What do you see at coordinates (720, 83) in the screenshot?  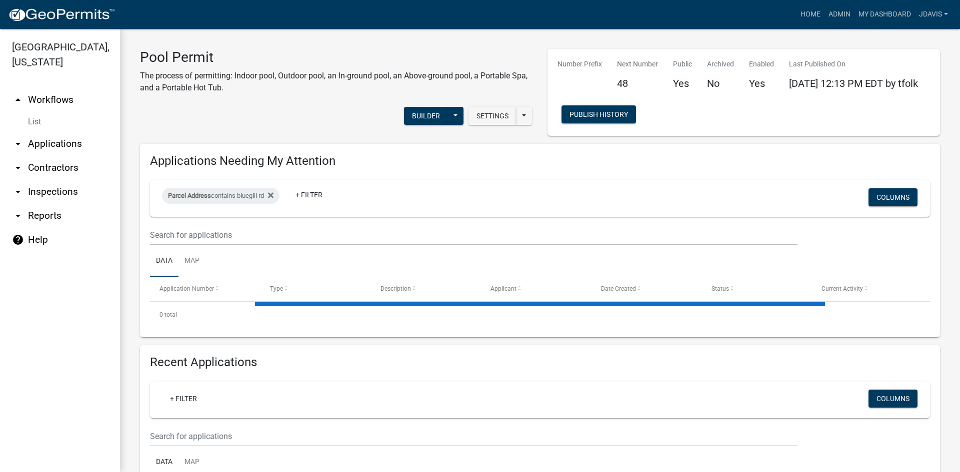 I see `h5: No` at bounding box center [720, 83].